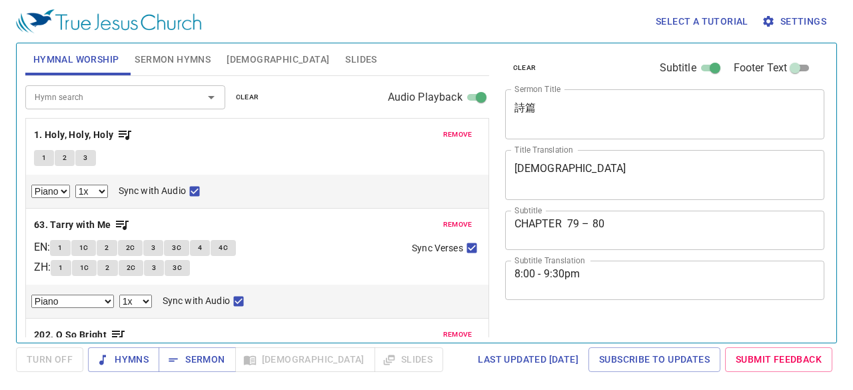  I want to click on img: True Jesus Church, so click(109, 21).